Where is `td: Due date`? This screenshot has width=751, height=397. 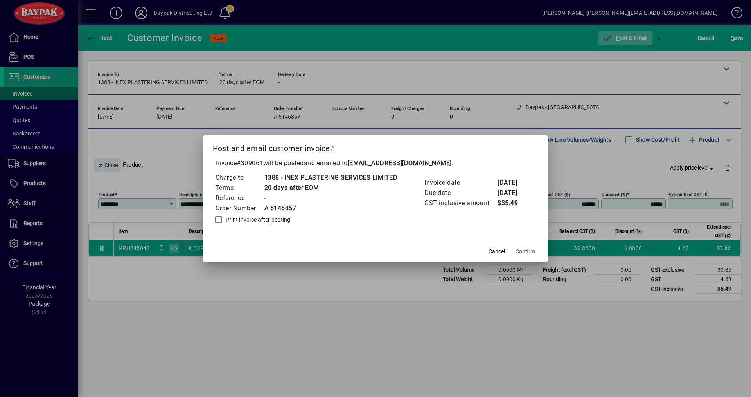 td: Due date is located at coordinates (461, 193).